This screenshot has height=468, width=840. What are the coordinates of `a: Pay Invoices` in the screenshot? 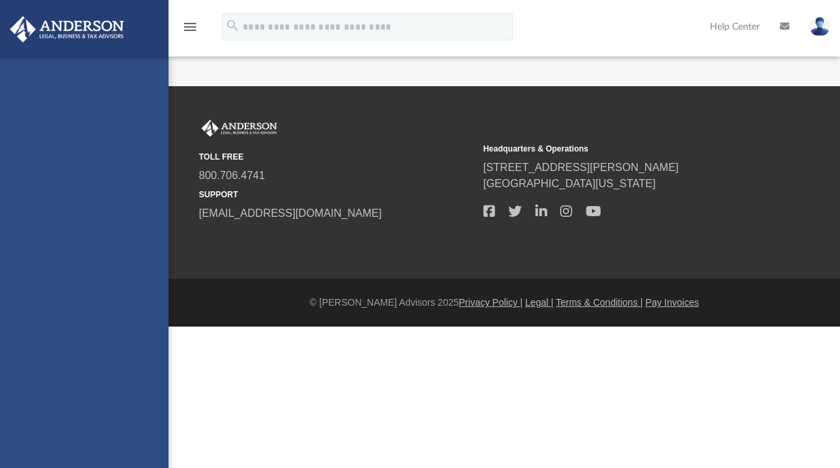 It's located at (671, 303).